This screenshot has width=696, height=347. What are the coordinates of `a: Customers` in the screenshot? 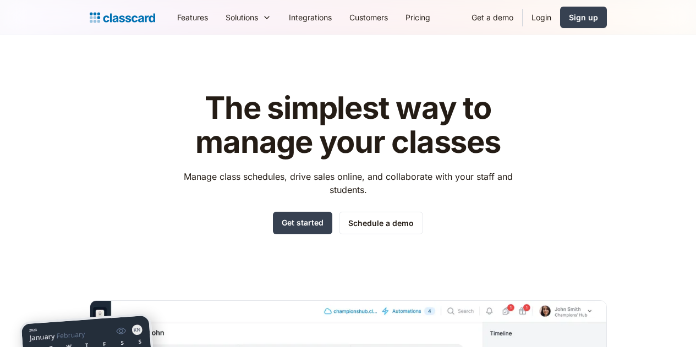 It's located at (369, 17).